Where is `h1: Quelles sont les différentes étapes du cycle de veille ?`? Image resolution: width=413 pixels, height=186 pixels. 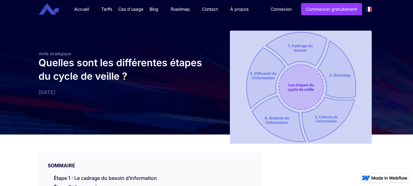 h1: Quelles sont les différentes étapes du cycle de veille ? is located at coordinates (121, 69).